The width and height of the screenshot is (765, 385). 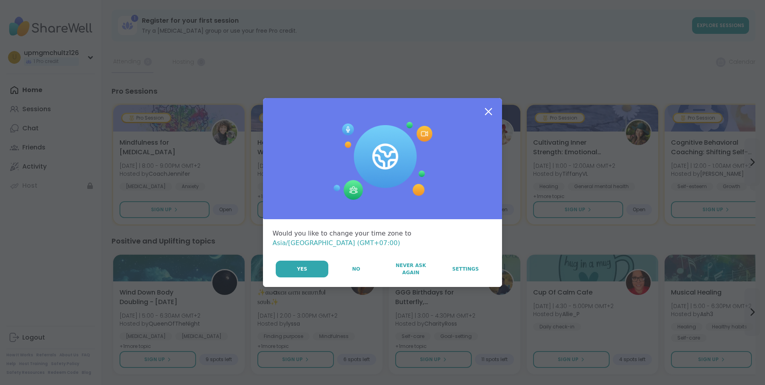 What do you see at coordinates (466, 269) in the screenshot?
I see `span: Settings` at bounding box center [466, 269].